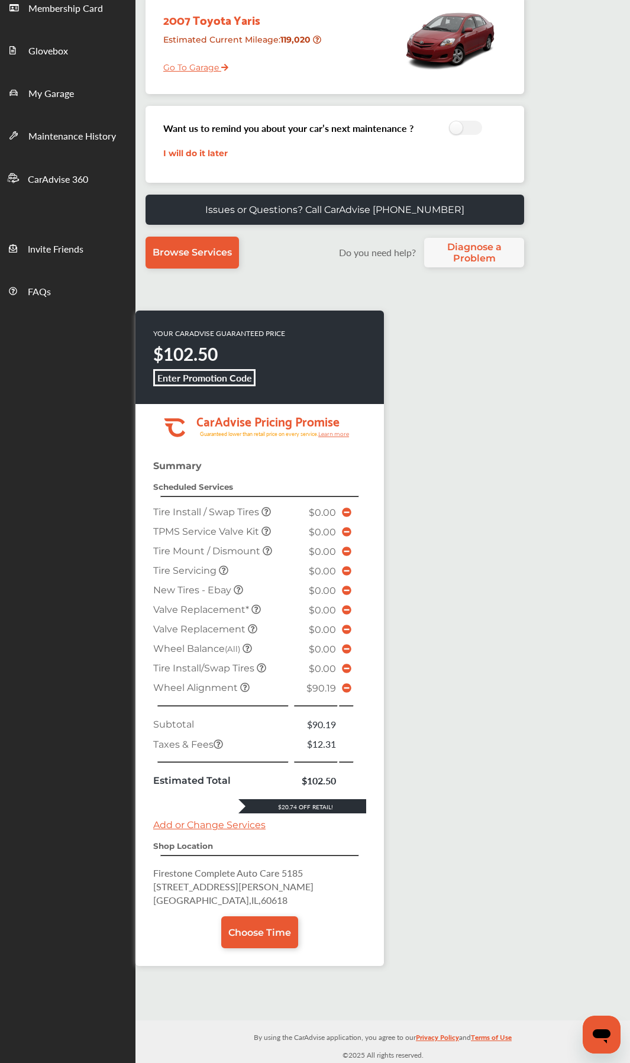 This screenshot has height=1063, width=630. What do you see at coordinates (39, 292) in the screenshot?
I see `span: FAQs` at bounding box center [39, 292].